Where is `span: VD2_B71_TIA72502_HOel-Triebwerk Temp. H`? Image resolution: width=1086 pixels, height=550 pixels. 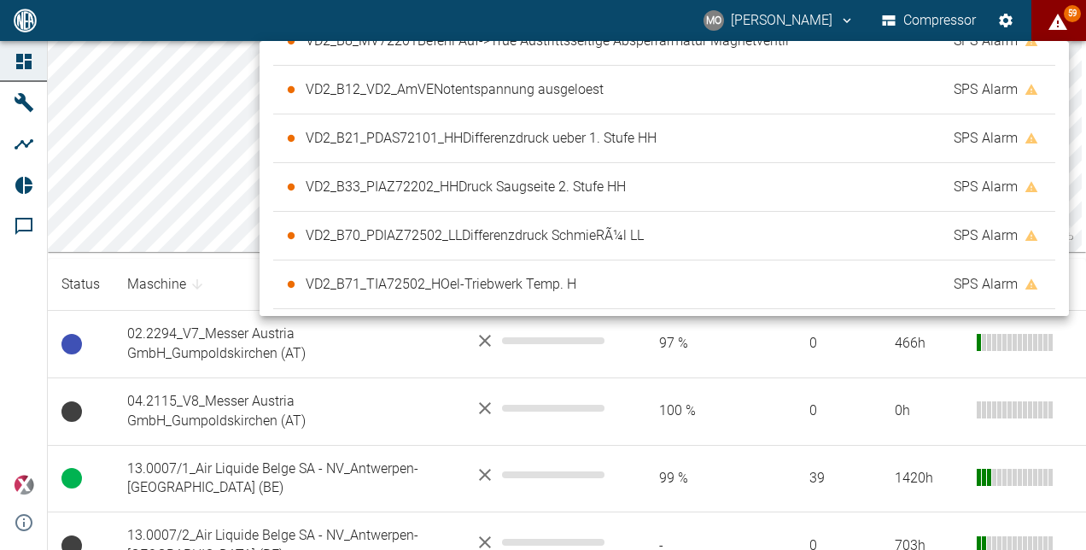 span: VD2_B71_TIA72502_HOel-Triebwerk Temp. H is located at coordinates (440, 283).